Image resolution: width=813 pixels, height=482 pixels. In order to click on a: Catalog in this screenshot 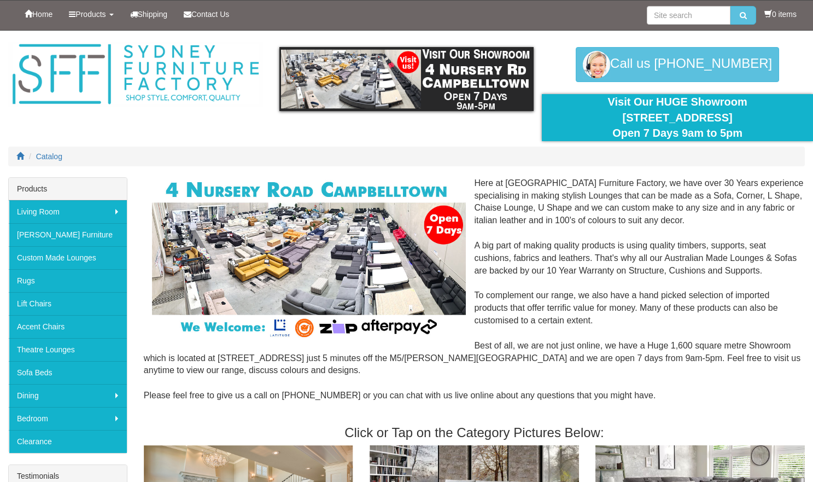, I will do `click(49, 156)`.